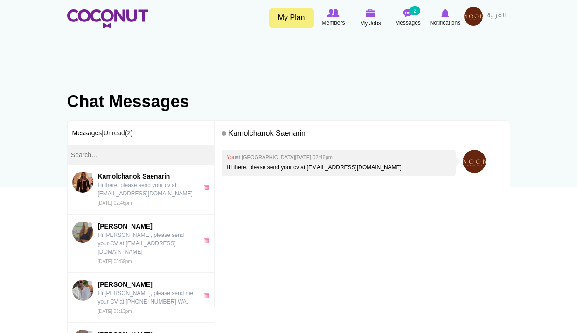  What do you see at coordinates (497, 16) in the screenshot?
I see `a: العربية` at bounding box center [497, 16].